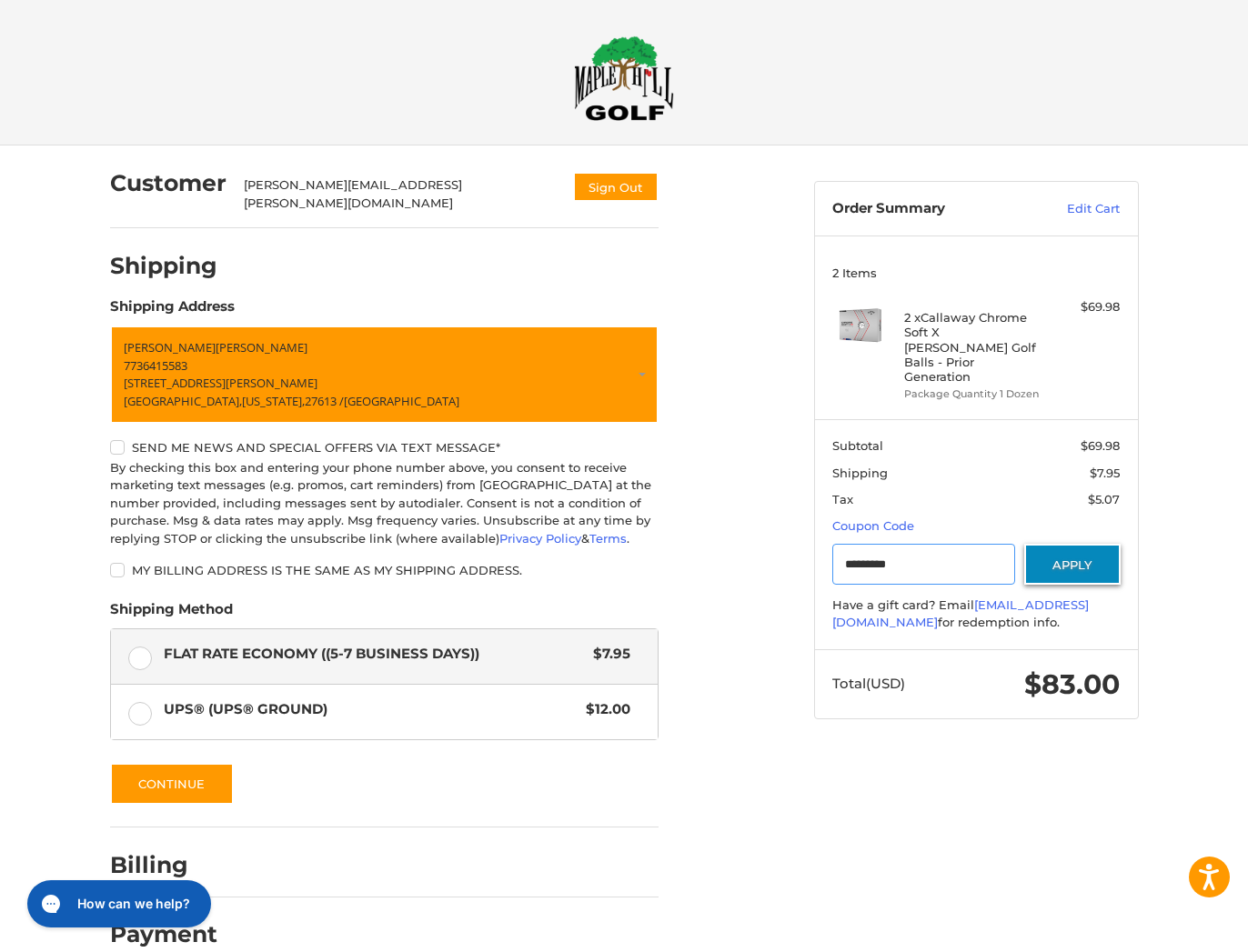 This screenshot has height=952, width=1248. I want to click on a: Terms, so click(608, 538).